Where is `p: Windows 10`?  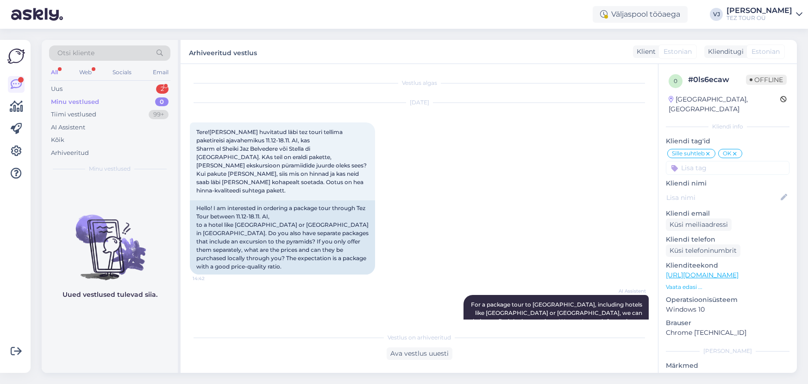 p: Windows 10 is located at coordinates (728, 309).